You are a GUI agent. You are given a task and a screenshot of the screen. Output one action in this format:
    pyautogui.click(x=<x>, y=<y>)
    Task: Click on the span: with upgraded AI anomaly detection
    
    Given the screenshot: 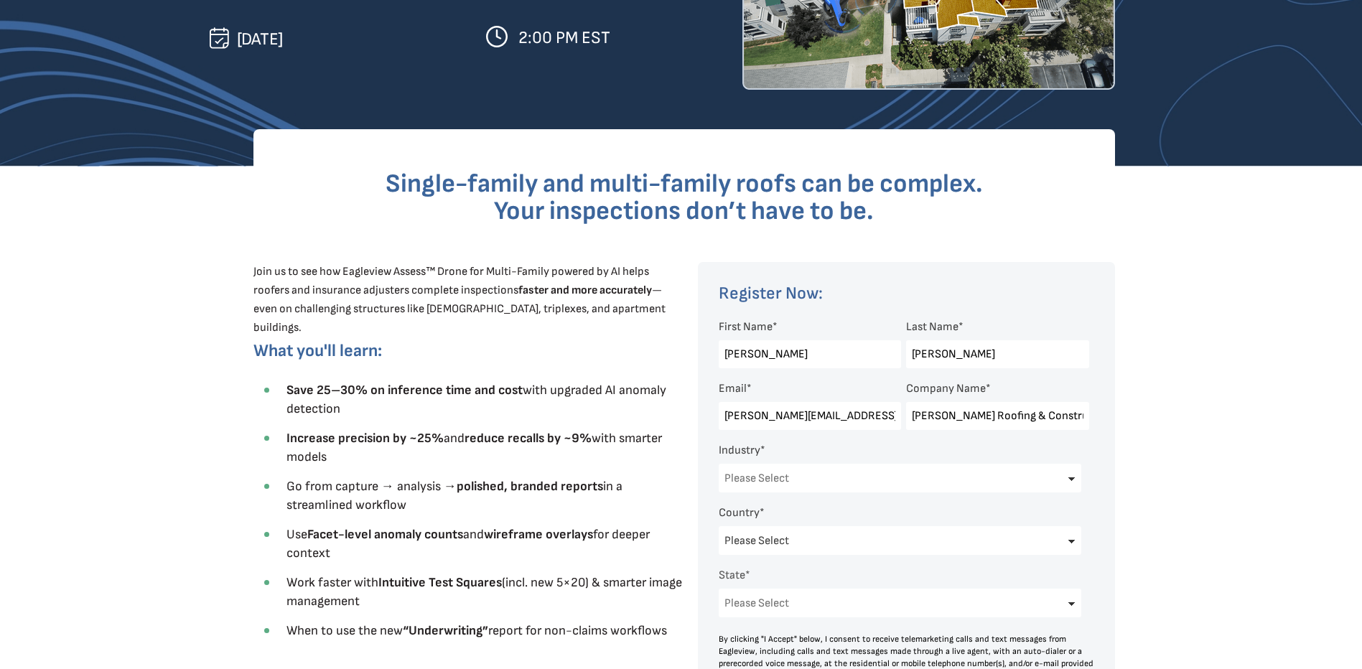 What is the action you would take?
    pyautogui.click(x=476, y=399)
    